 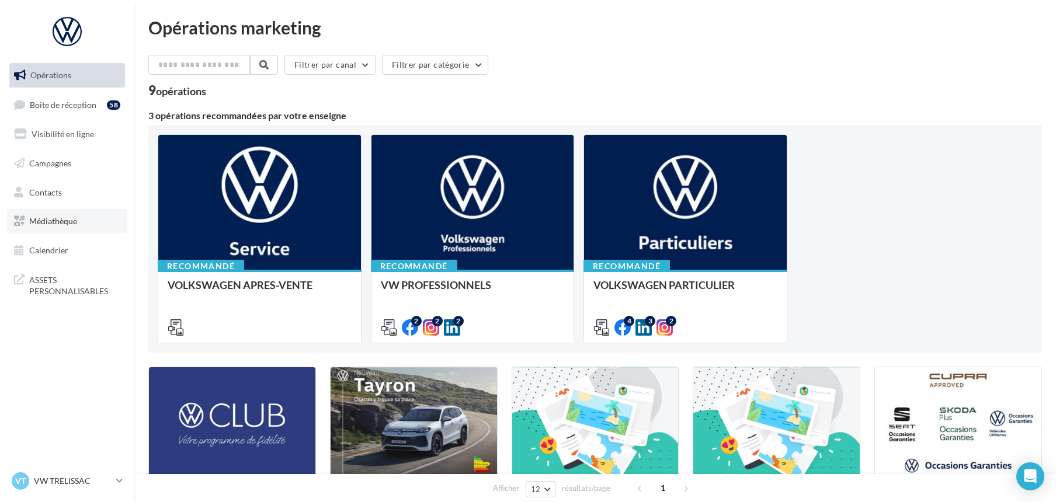 What do you see at coordinates (629, 321) in the screenshot?
I see `div: 4` at bounding box center [629, 321].